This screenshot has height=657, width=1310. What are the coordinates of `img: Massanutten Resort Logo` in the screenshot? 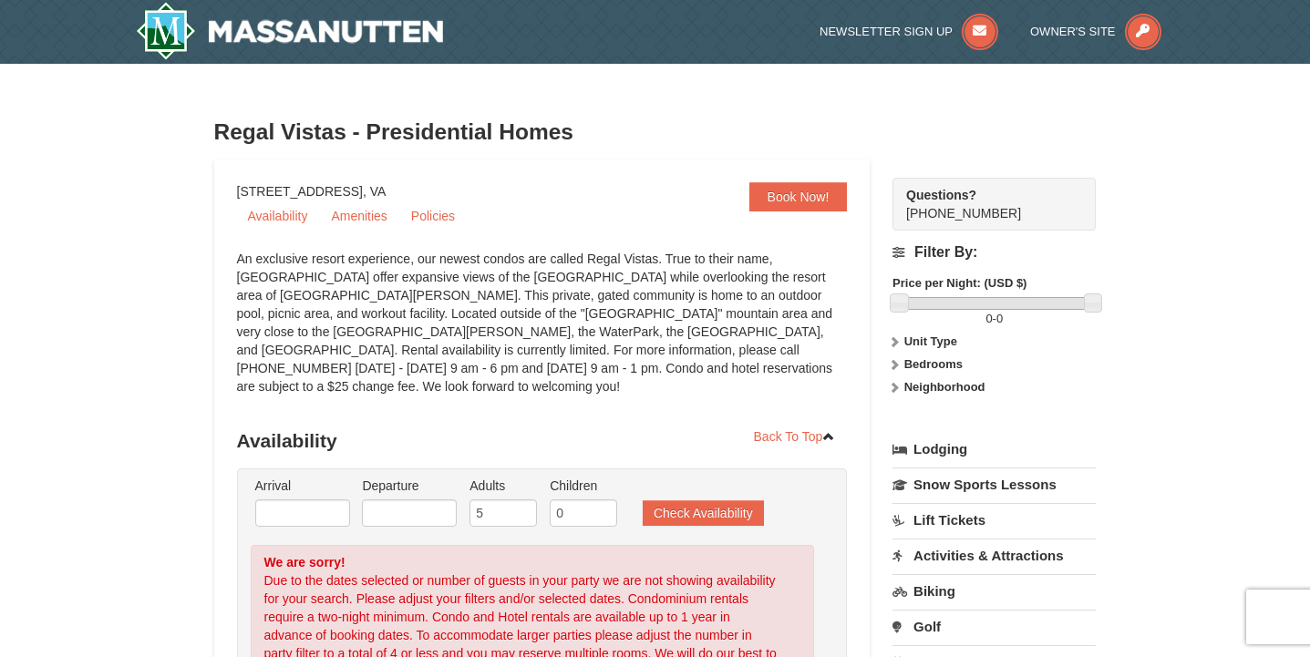 It's located at (290, 31).